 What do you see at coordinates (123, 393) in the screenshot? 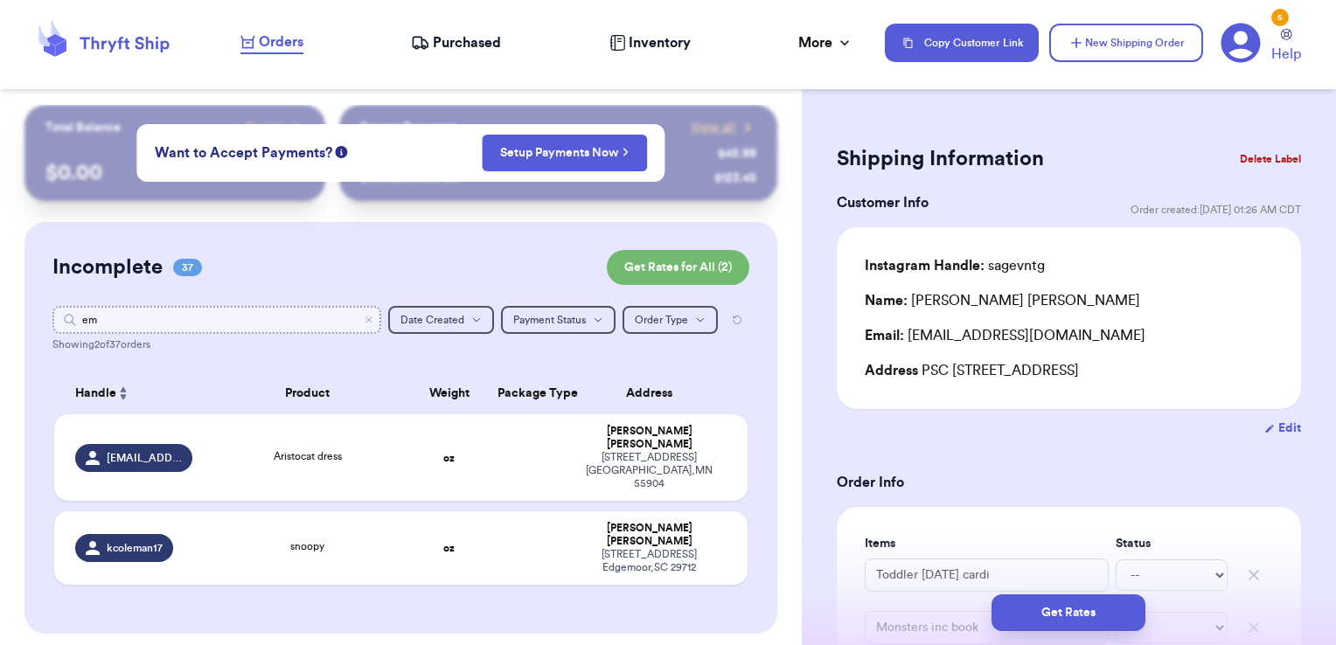
I see `button: Sort ascending` at bounding box center [123, 393].